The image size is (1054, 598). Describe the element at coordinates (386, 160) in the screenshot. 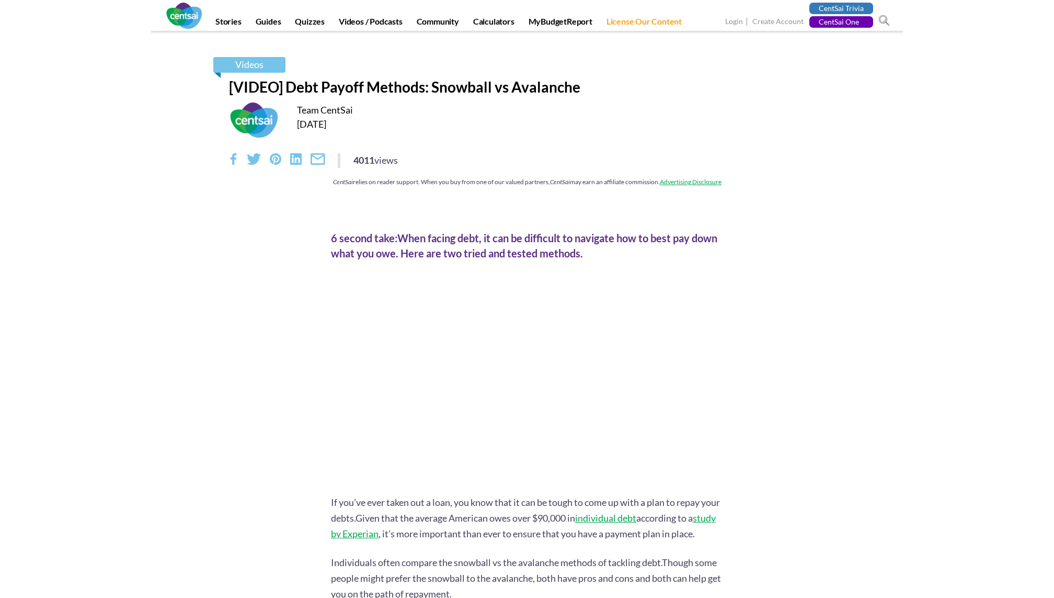

I see `span: views` at that location.